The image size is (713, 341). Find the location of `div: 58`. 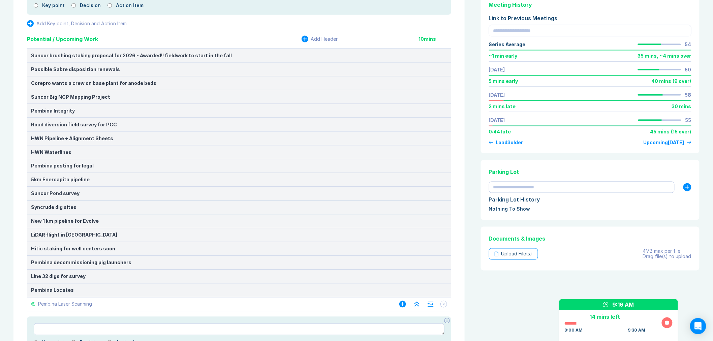

div: 58 is located at coordinates (688, 95).